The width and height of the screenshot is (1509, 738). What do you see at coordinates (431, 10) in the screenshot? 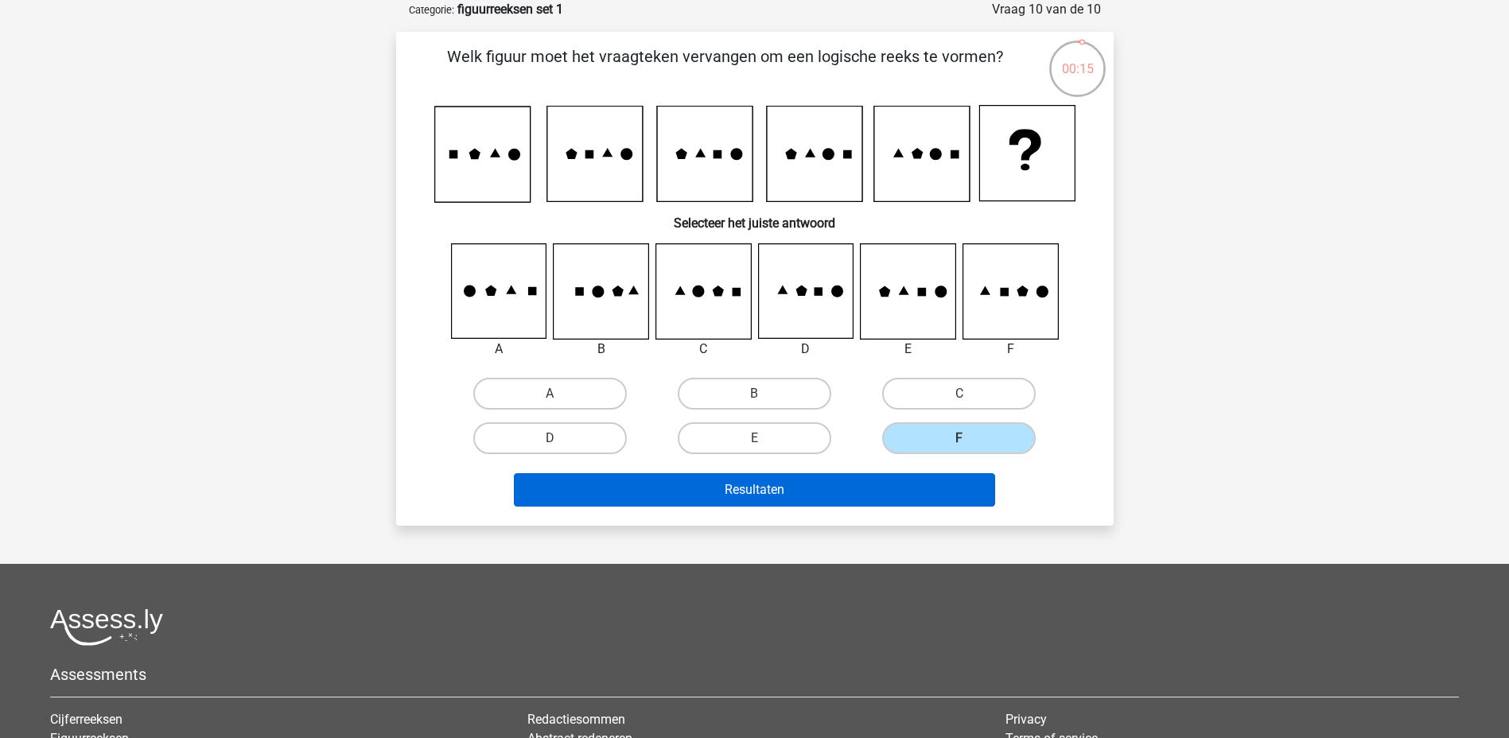
I see `small: Categorie:` at bounding box center [431, 10].